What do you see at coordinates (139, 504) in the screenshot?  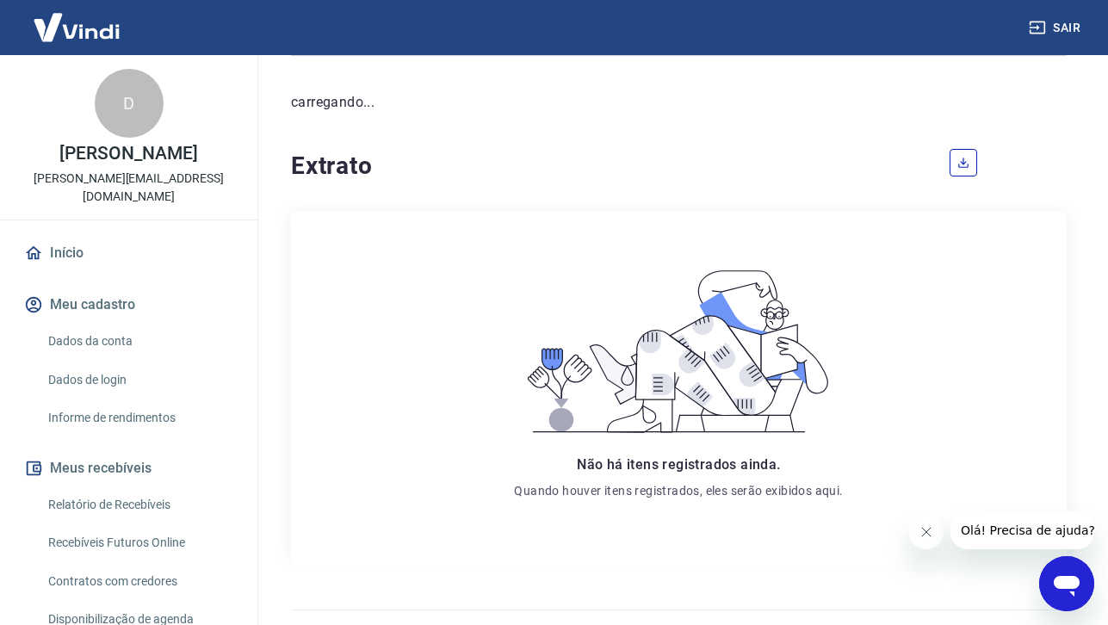 I see `a: Relatório de Recebíveis` at bounding box center [139, 504].